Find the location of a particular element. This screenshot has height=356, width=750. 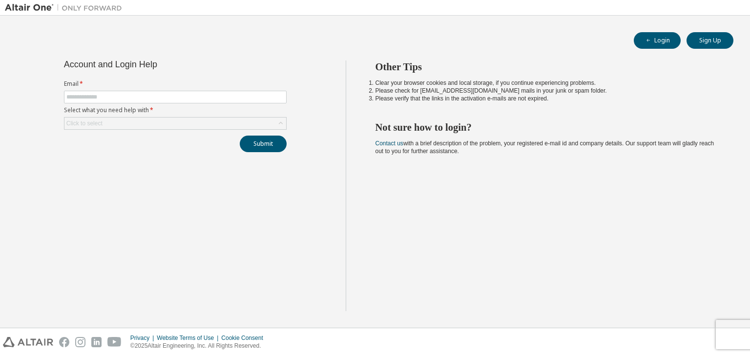

div: Privacy is located at coordinates (144, 338).